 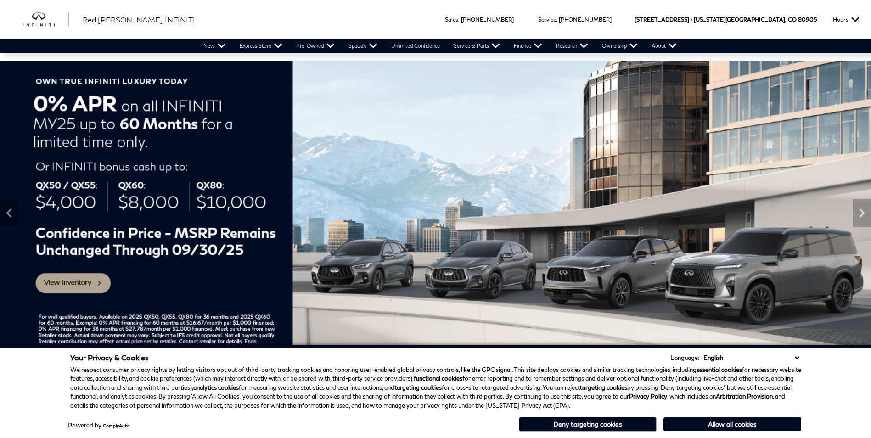 I want to click on strong: Arbitration Provision, so click(x=744, y=396).